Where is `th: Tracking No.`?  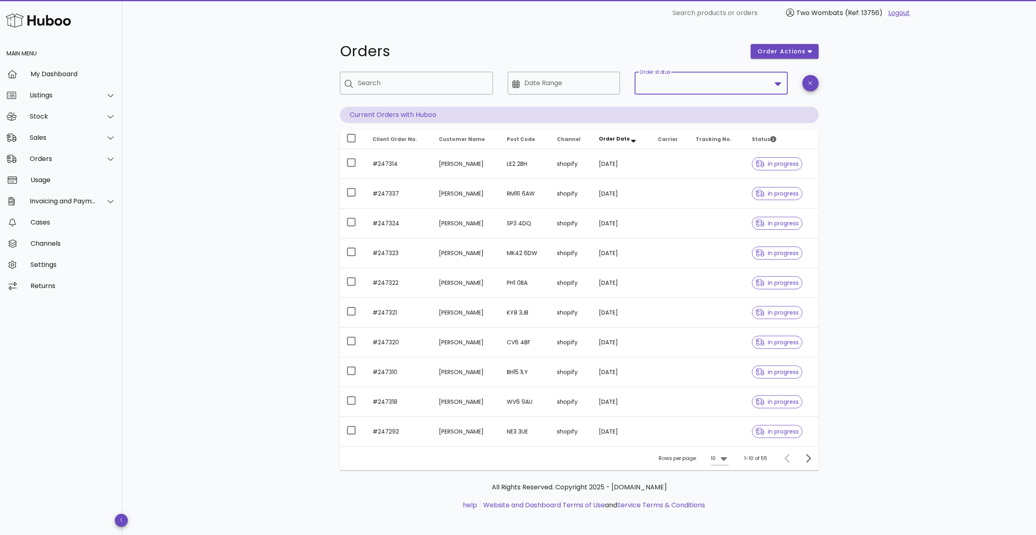
th: Tracking No. is located at coordinates (718, 139).